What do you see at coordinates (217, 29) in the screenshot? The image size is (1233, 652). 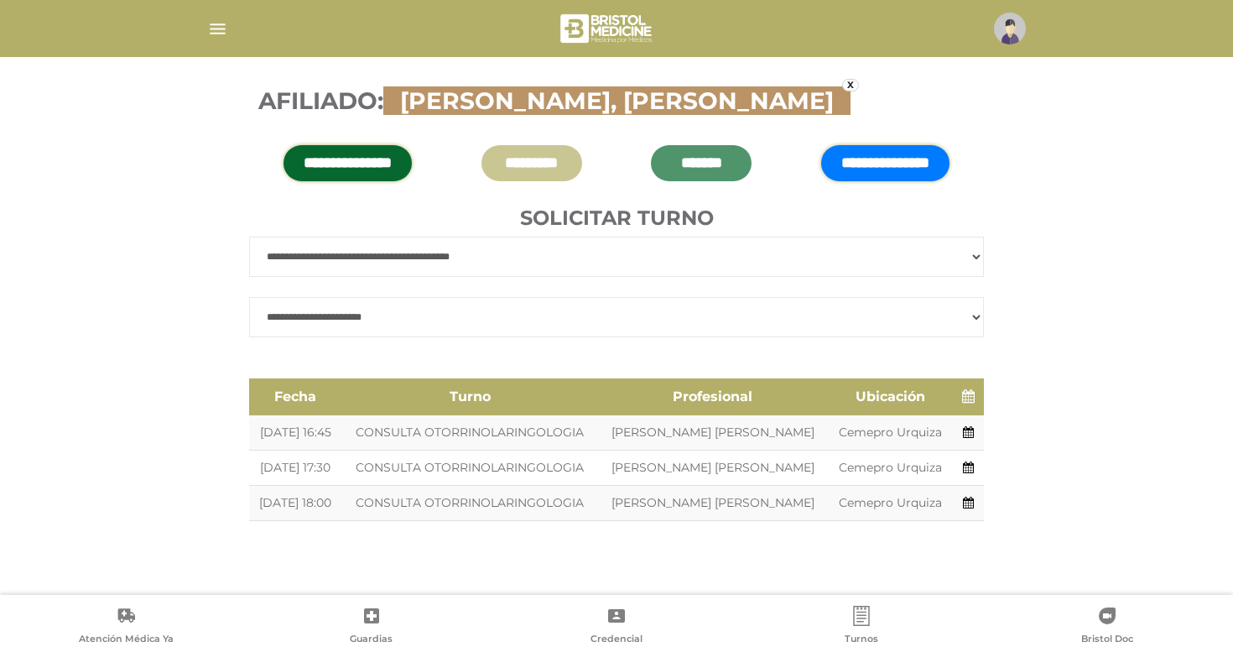 I see `img: Cober_menu-lines-white.svg` at bounding box center [217, 29].